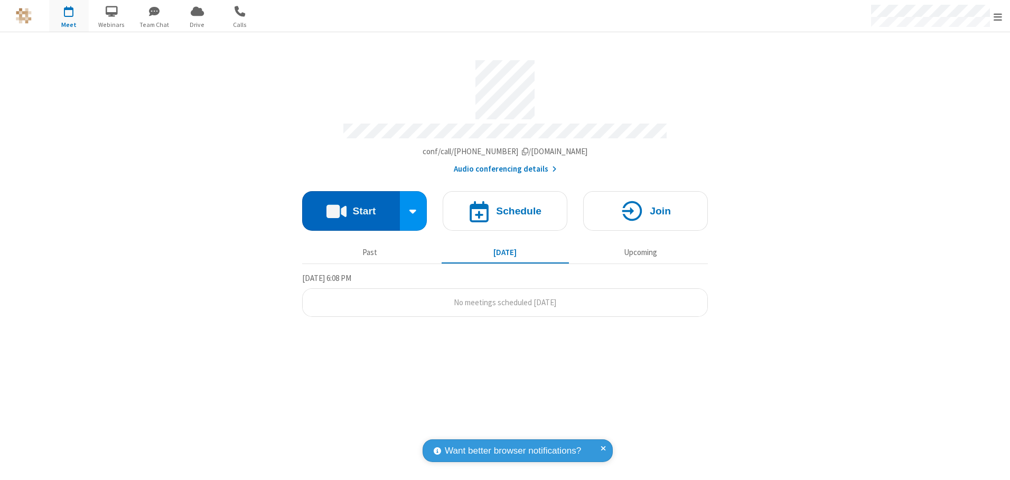 The height and width of the screenshot is (480, 1010). I want to click on button: Past, so click(370, 252).